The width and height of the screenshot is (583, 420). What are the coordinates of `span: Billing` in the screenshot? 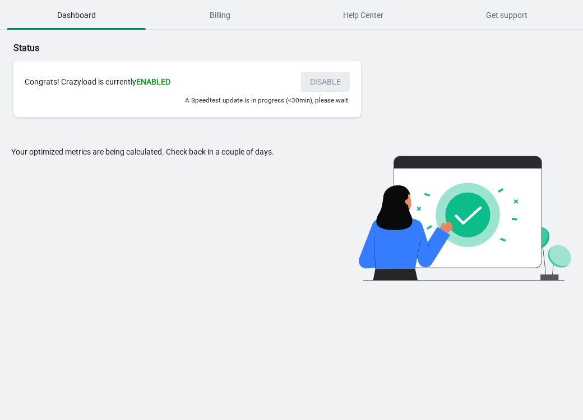 It's located at (220, 15).